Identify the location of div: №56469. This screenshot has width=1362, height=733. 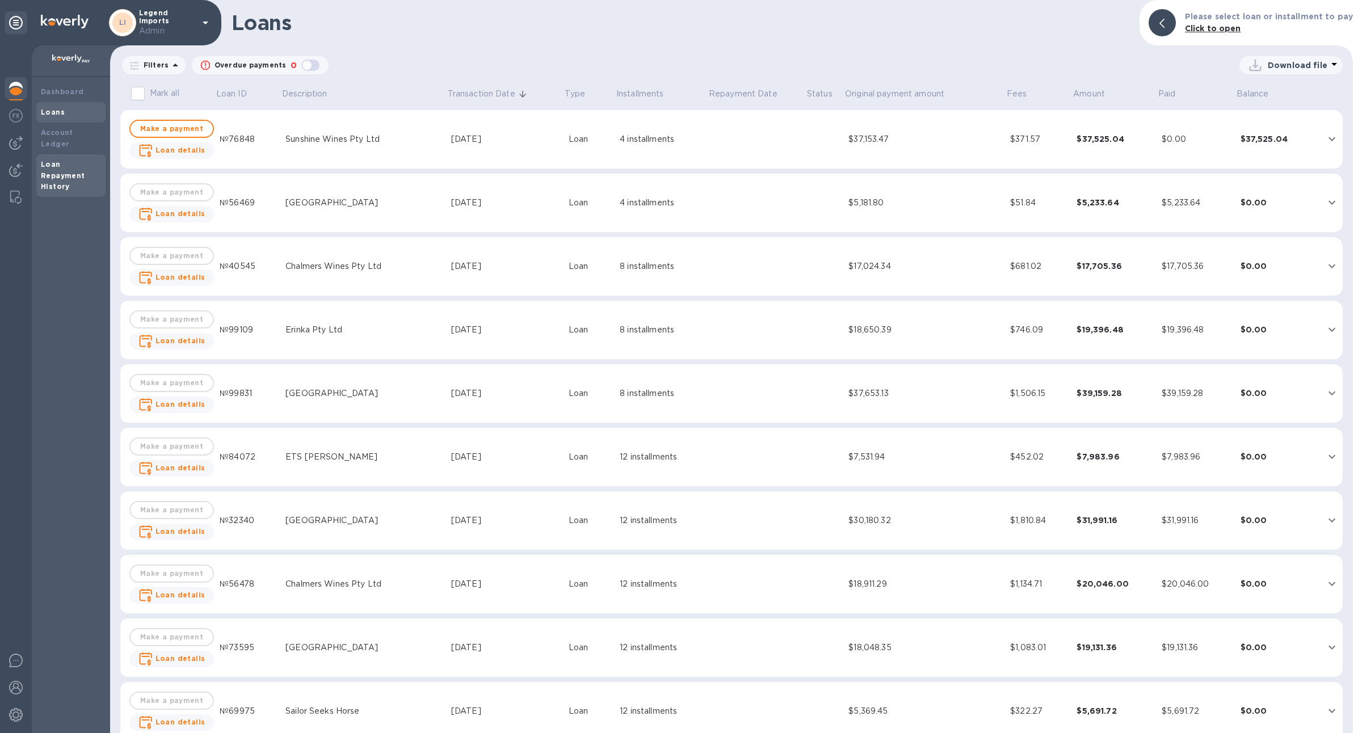
(248, 203).